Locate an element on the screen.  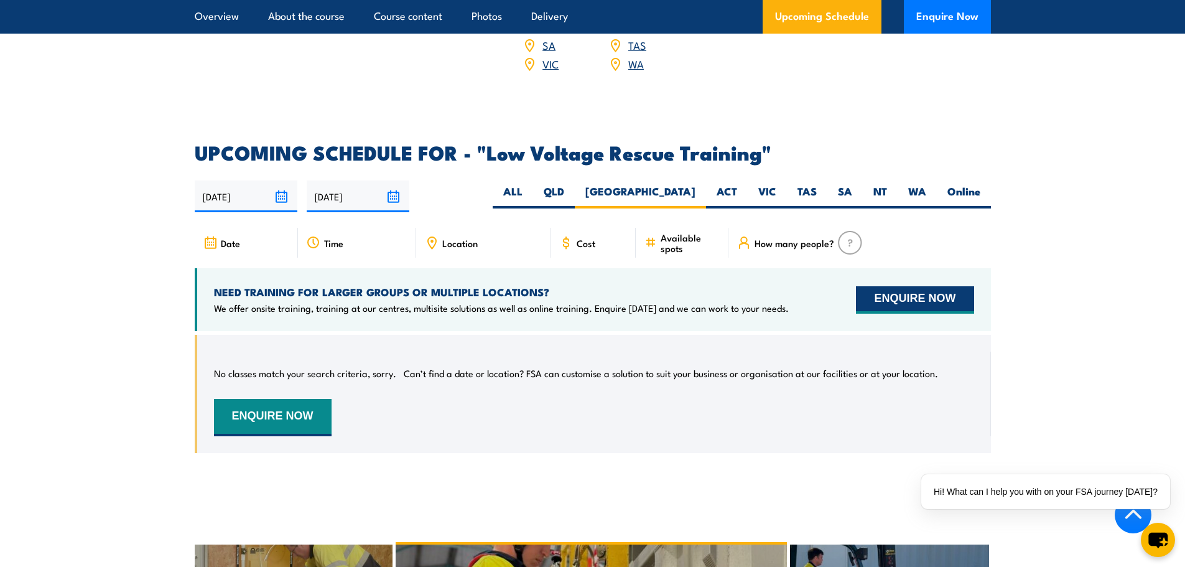
span: Time is located at coordinates (333, 243).